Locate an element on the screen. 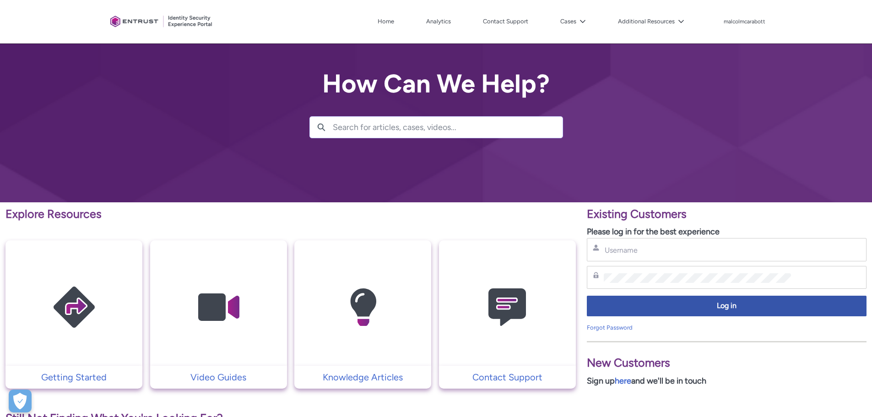  img: Getting Started is located at coordinates (74, 307).